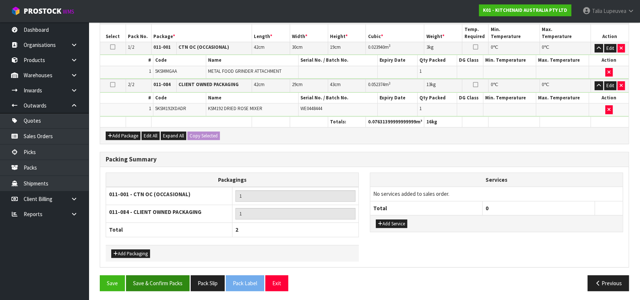  Describe the element at coordinates (277, 283) in the screenshot. I see `button: Exit` at that location.